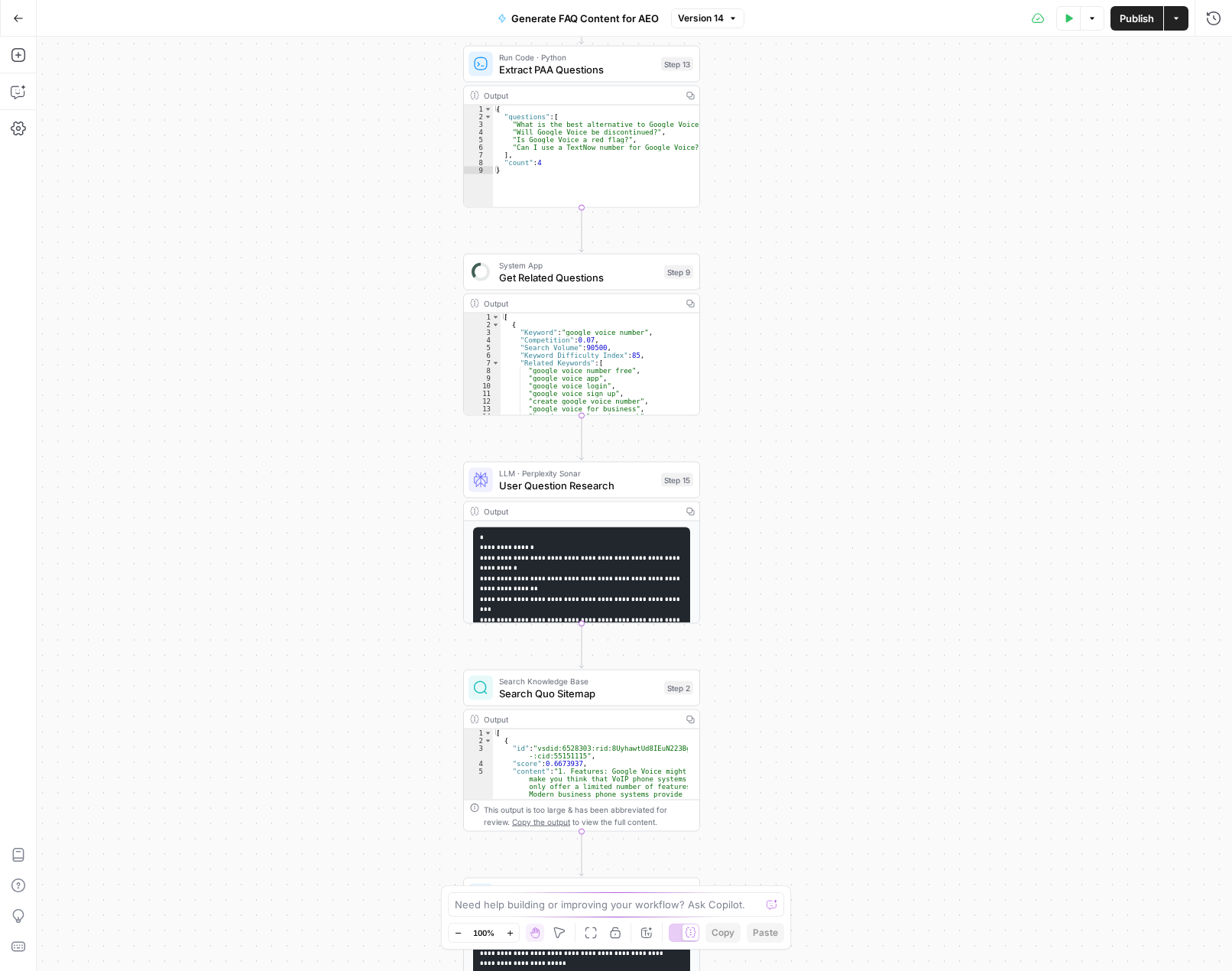 The width and height of the screenshot is (1232, 971). I want to click on span: Toggle code folding, rows 1 through 138, so click(496, 318).